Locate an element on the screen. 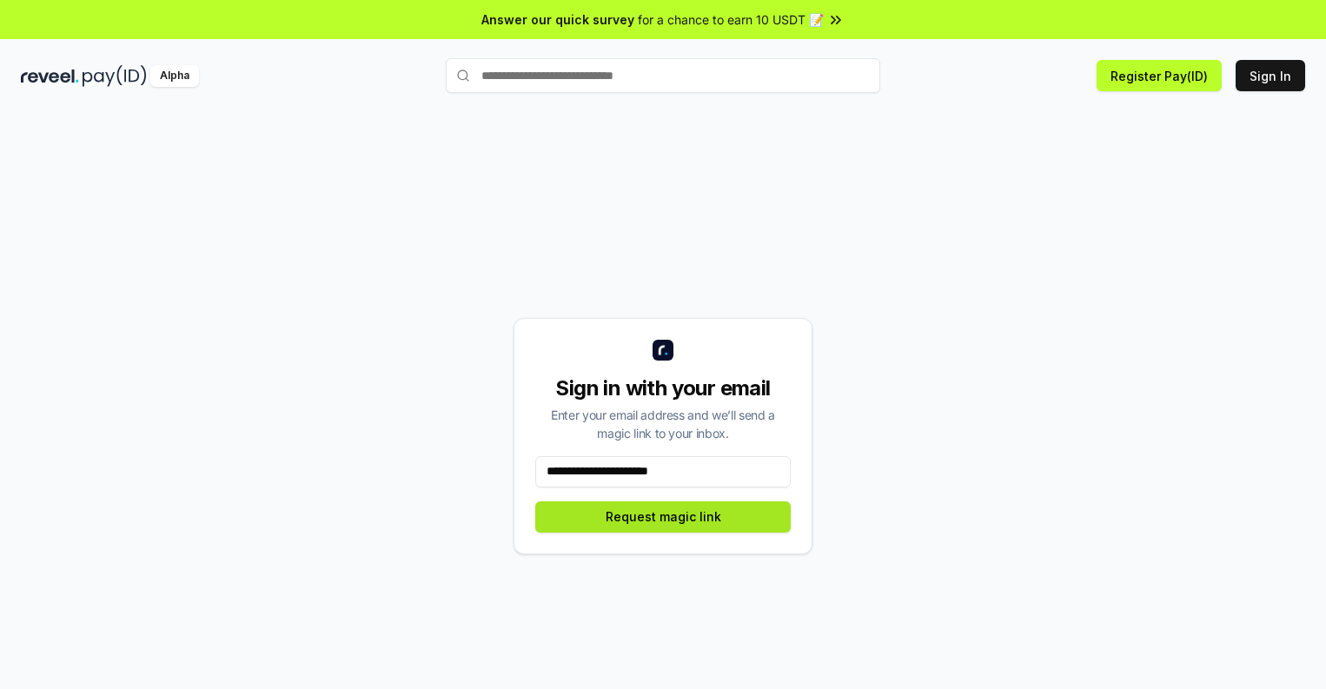  div: Sign in with your email is located at coordinates (663, 388).